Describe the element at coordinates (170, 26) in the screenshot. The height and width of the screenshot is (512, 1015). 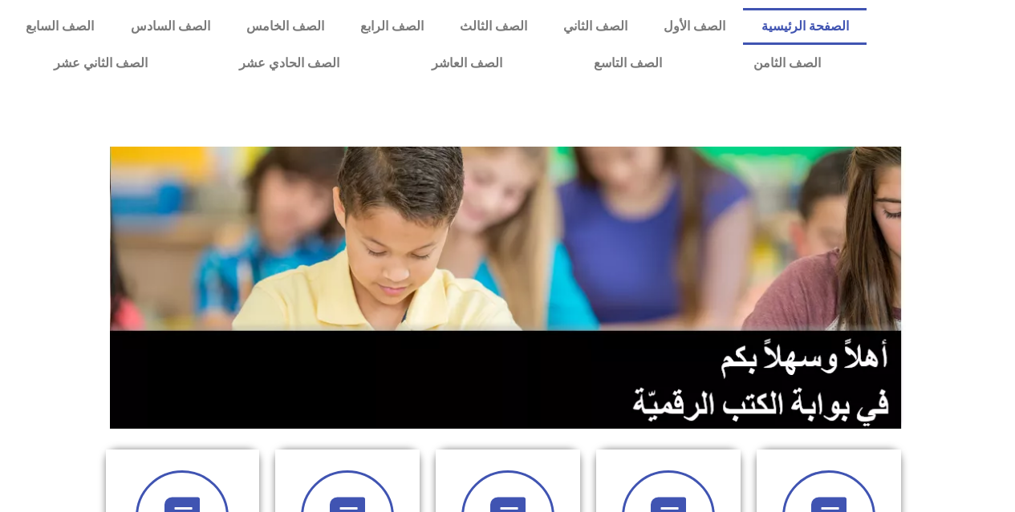
I see `a: الصف السادس` at that location.